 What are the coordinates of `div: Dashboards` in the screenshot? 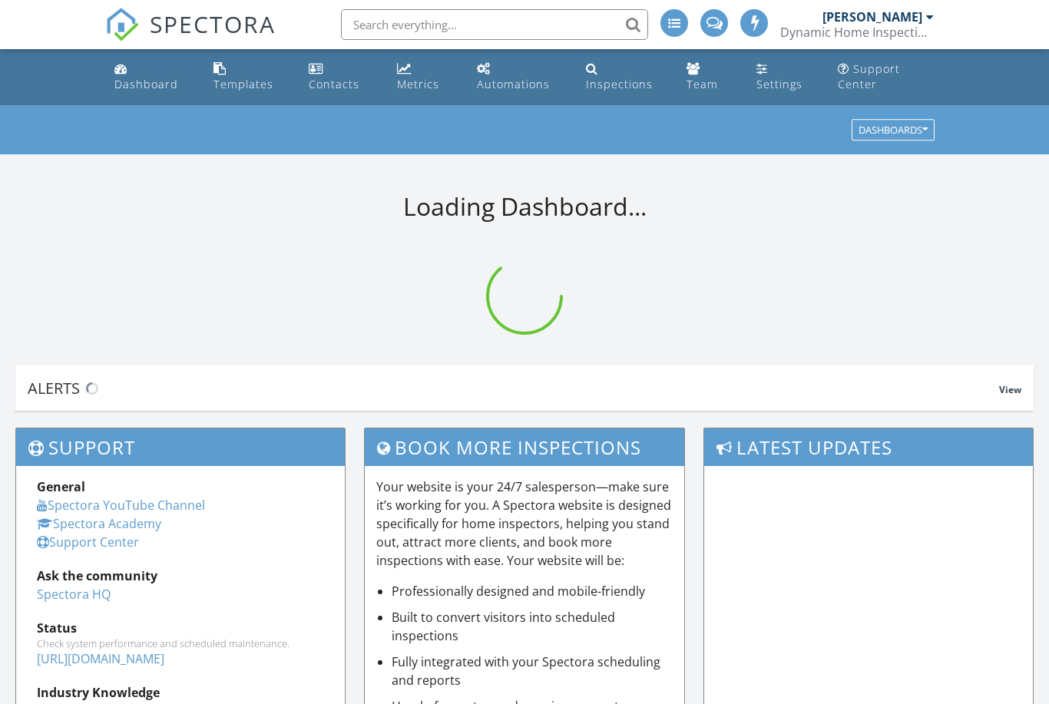 It's located at (893, 131).